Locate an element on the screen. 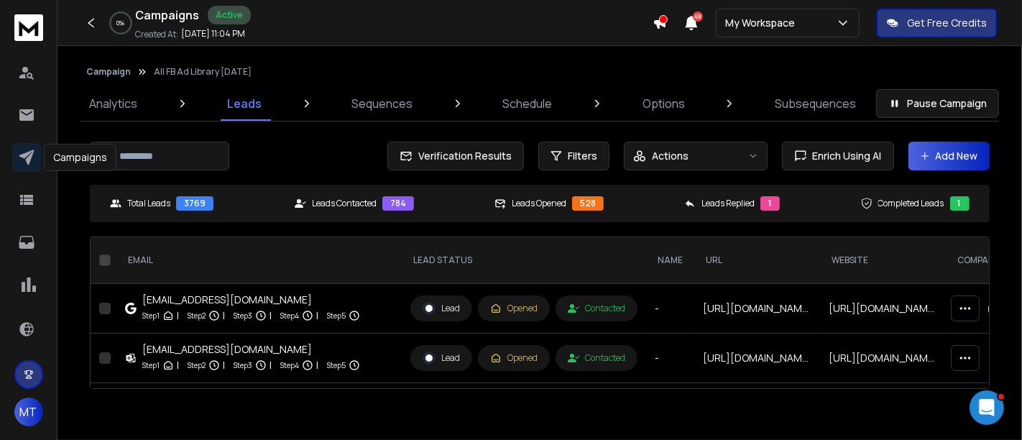 The height and width of the screenshot is (440, 1022). img: logo is located at coordinates (29, 27).